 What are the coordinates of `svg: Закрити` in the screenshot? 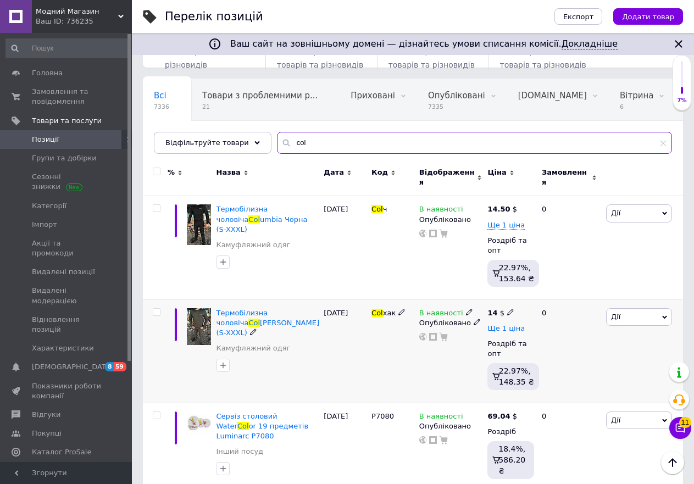 It's located at (679, 44).